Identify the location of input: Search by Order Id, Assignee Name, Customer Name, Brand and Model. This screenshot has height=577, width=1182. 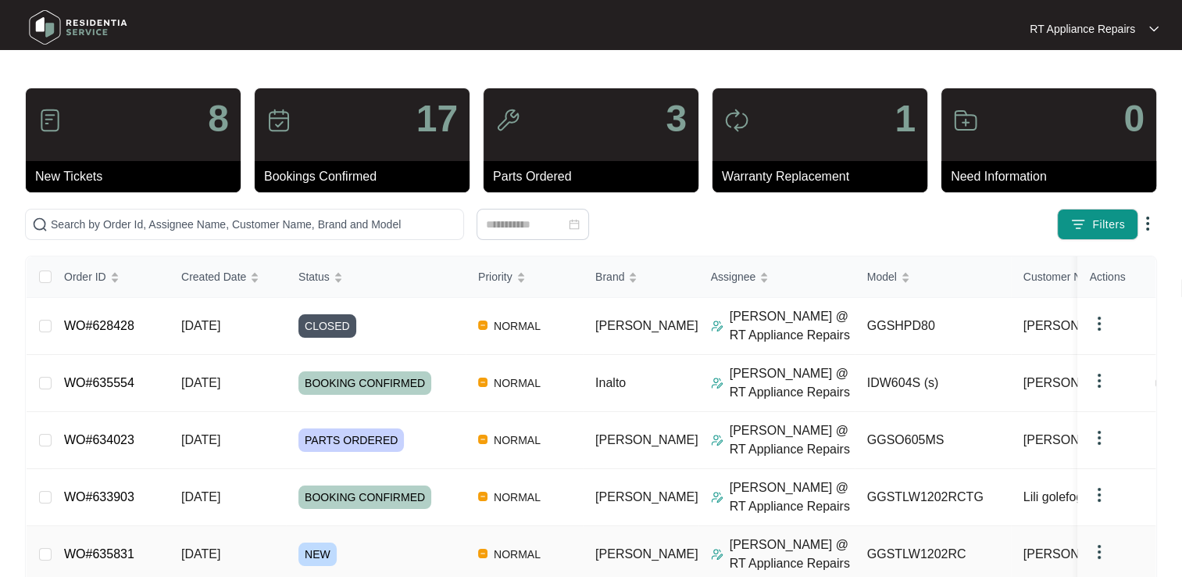
(254, 224).